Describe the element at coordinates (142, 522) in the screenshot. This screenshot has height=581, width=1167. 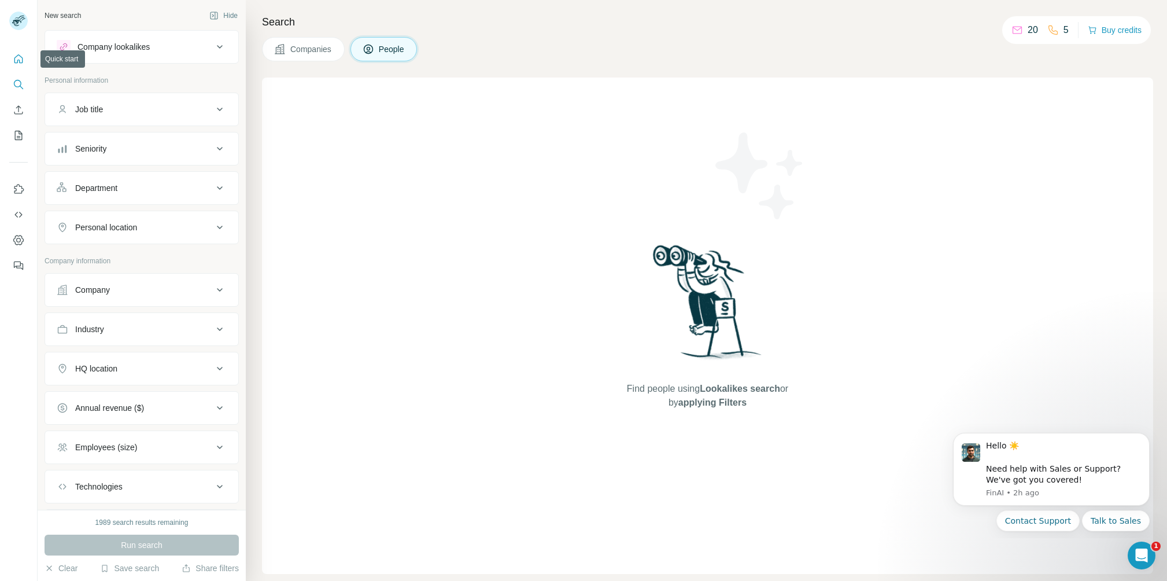
I see `div: 1989 search results remaining` at that location.